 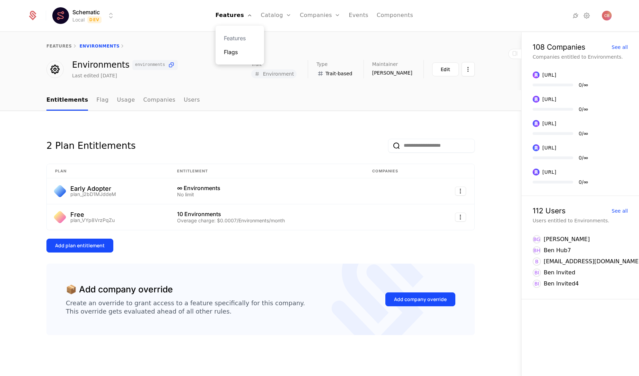 I want to click on div: Local, so click(x=78, y=20).